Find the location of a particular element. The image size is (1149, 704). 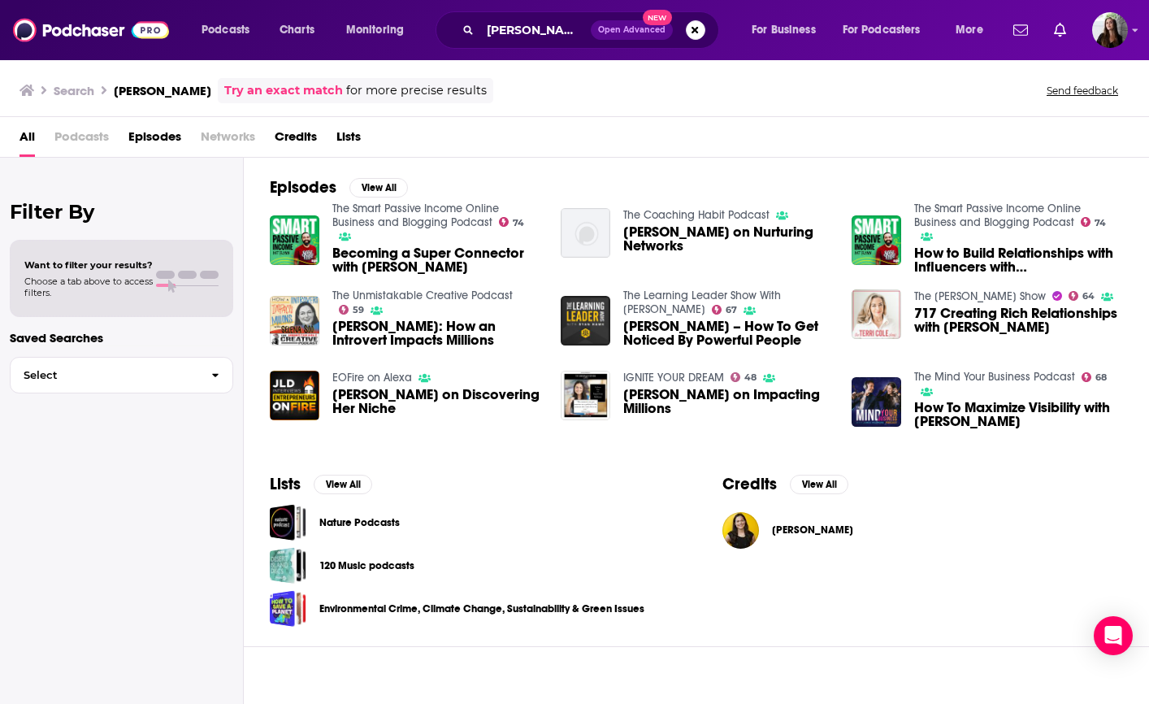

button: Select is located at coordinates (121, 375).